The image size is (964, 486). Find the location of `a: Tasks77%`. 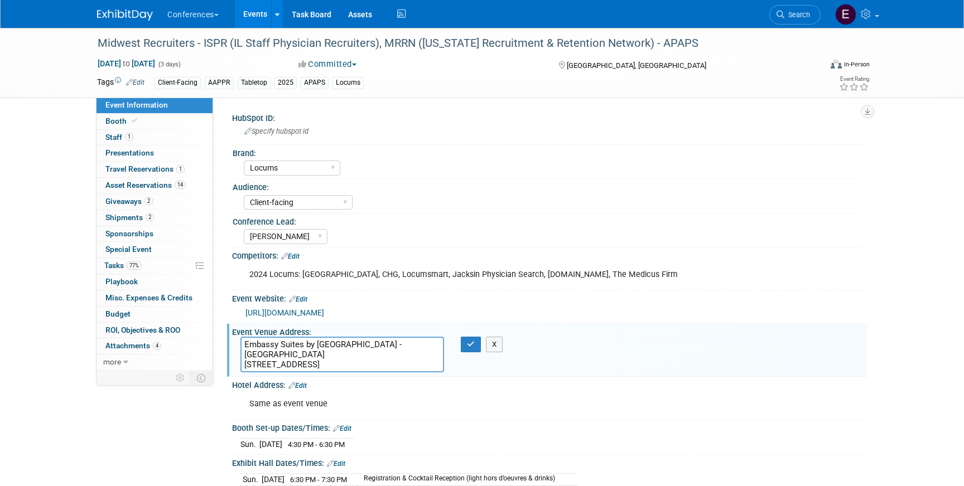

a: Tasks77% is located at coordinates (155, 266).